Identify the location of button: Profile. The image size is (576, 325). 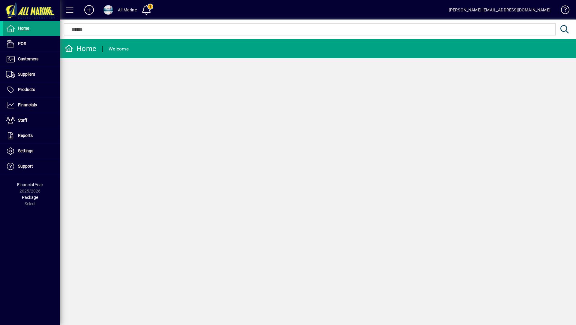
(108, 10).